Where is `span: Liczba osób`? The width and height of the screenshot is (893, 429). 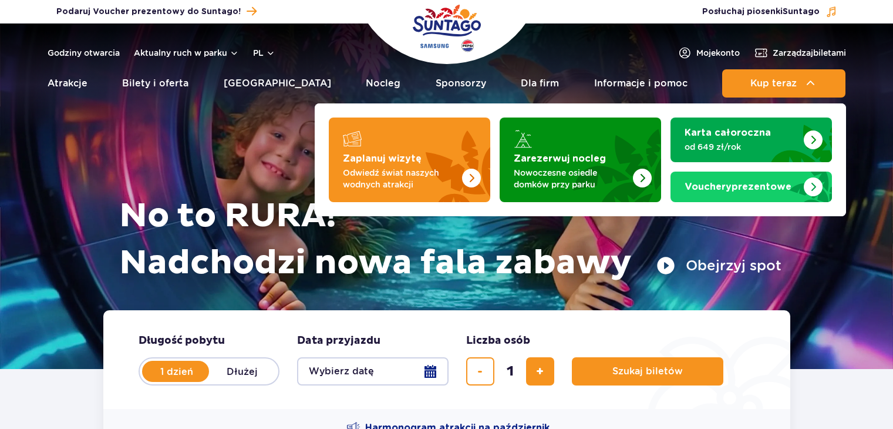 span: Liczba osób is located at coordinates (498, 341).